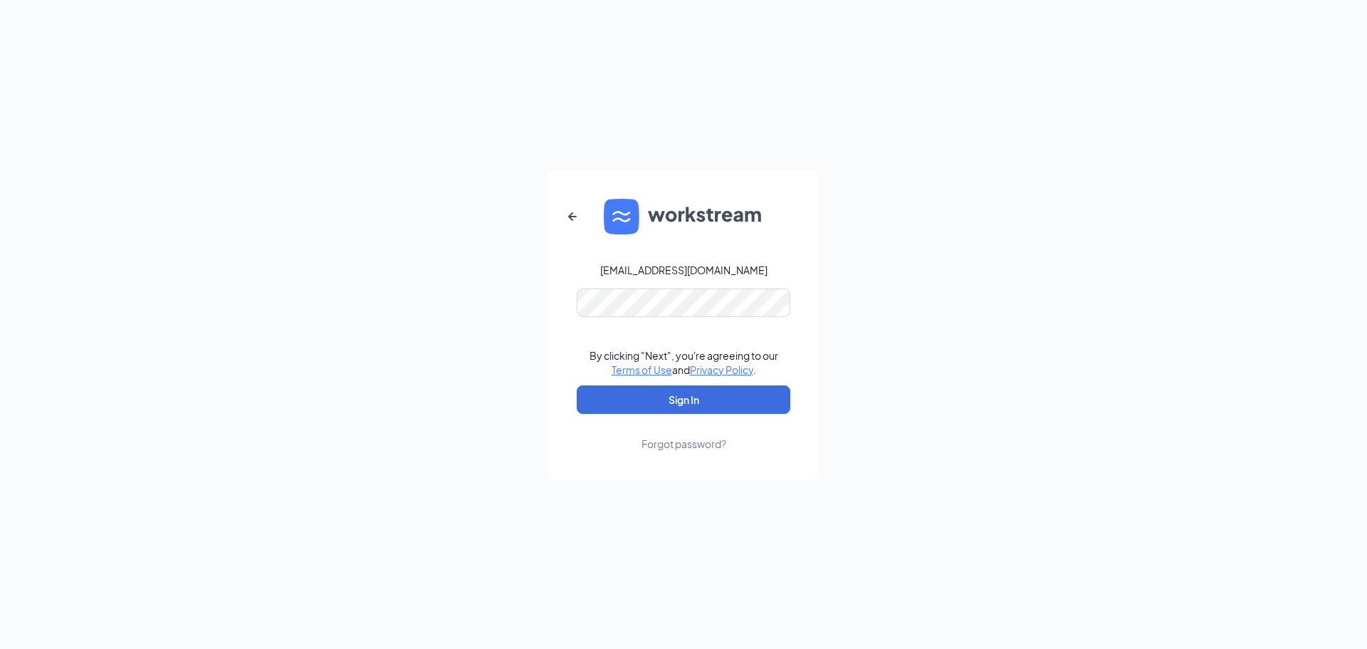 This screenshot has width=1367, height=649. Describe the element at coordinates (684, 217) in the screenshot. I see `img: WS logo and Workstream text` at that location.